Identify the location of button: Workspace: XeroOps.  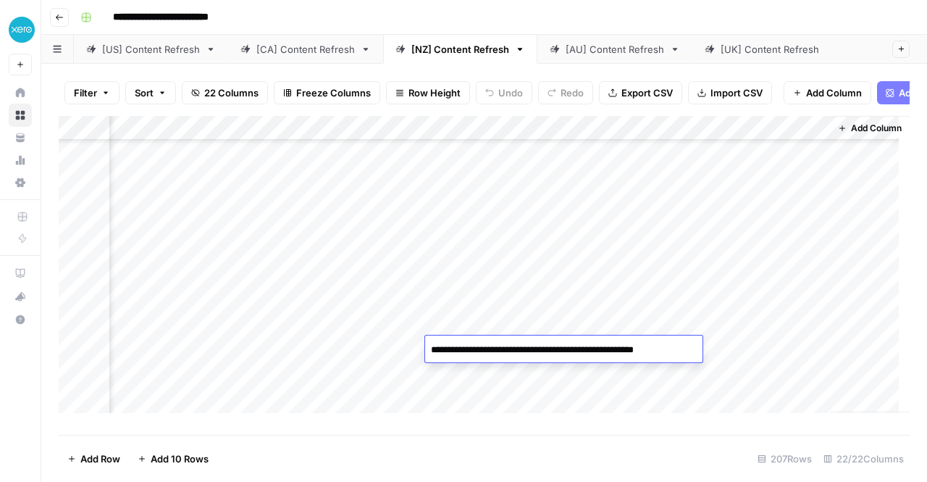
(20, 30).